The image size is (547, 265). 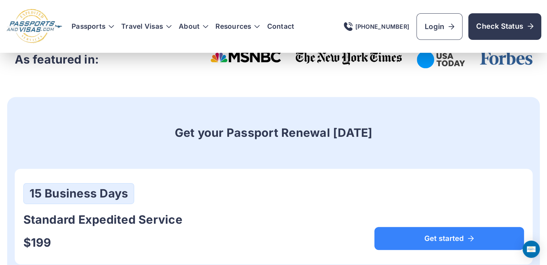 I want to click on img: The New York Times, so click(x=349, y=58).